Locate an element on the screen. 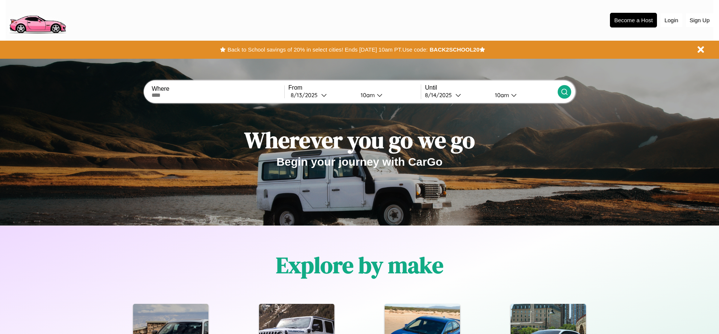 The image size is (719, 334). button: 8/13/2025 is located at coordinates (322, 95).